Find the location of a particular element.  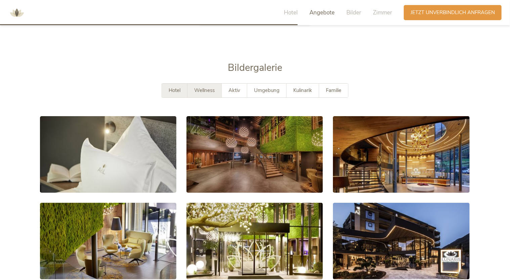

span: Angebote is located at coordinates (322, 12).